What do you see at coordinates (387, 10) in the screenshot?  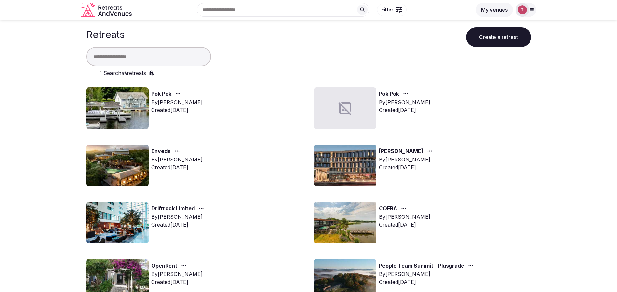 I see `span: Filter` at bounding box center [387, 10].